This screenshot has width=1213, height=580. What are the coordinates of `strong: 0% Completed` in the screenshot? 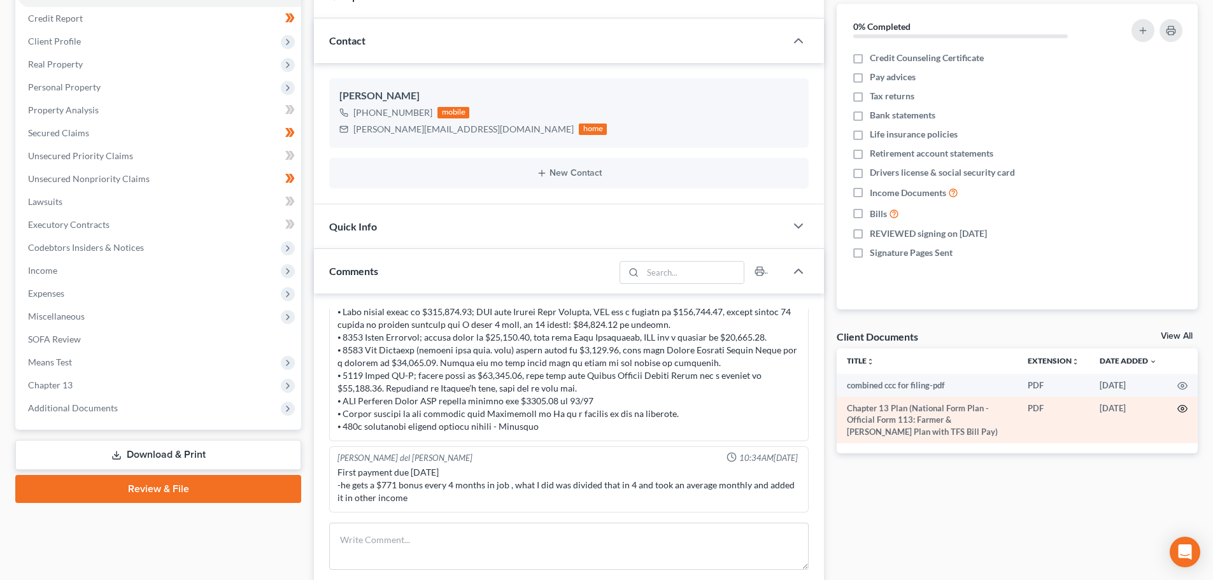 It's located at (882, 26).